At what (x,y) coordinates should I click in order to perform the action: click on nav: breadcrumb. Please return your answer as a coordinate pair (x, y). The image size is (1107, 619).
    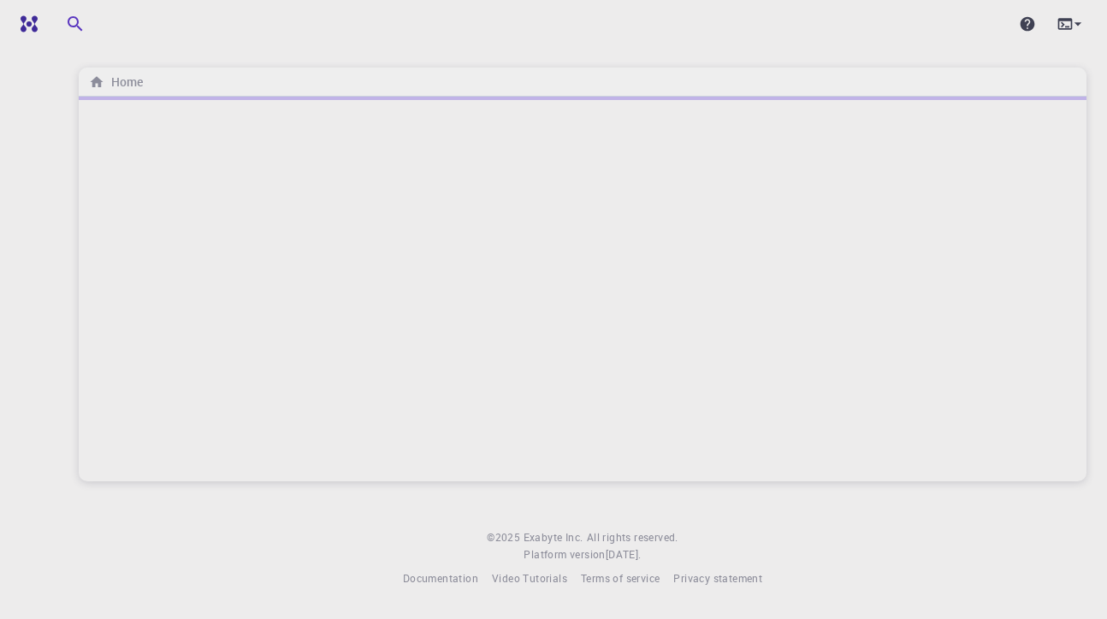
    Looking at the image, I should click on (115, 82).